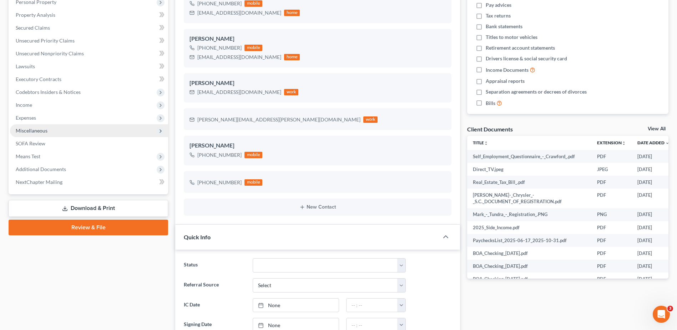 This screenshot has height=330, width=677. I want to click on span: NextChapter Mailing, so click(39, 182).